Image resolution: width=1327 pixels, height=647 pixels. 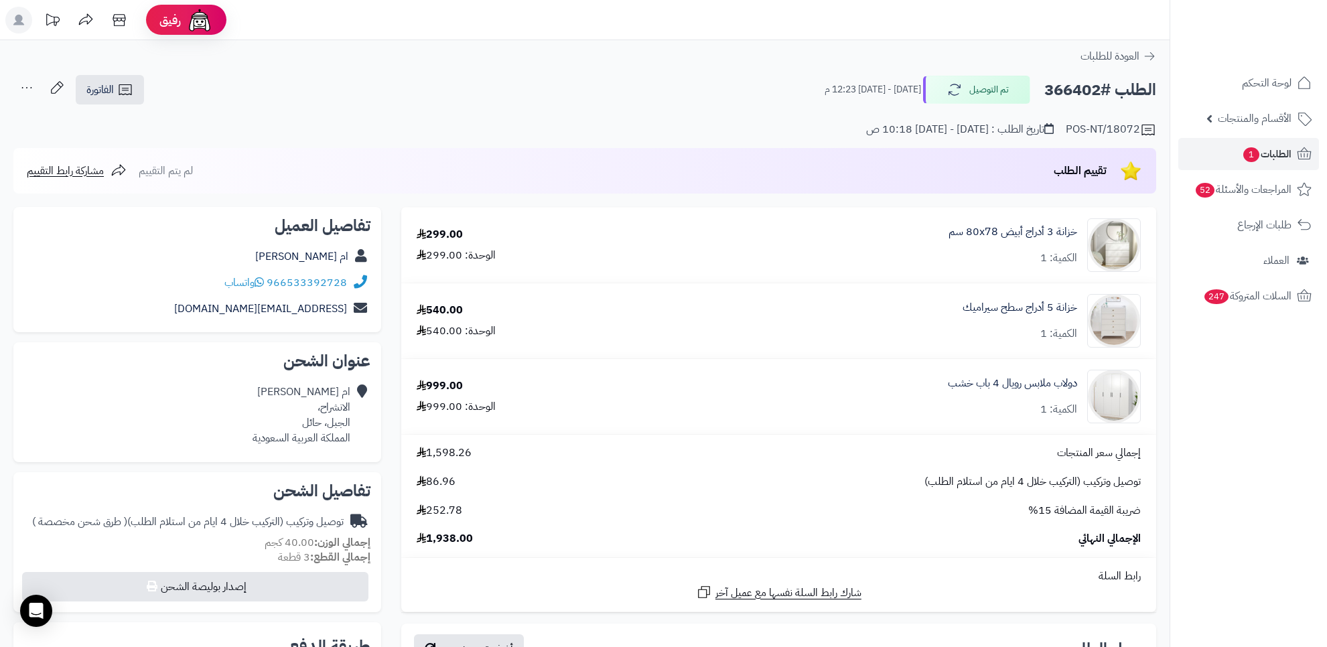 I want to click on a: لوحة التحكم, so click(x=1248, y=83).